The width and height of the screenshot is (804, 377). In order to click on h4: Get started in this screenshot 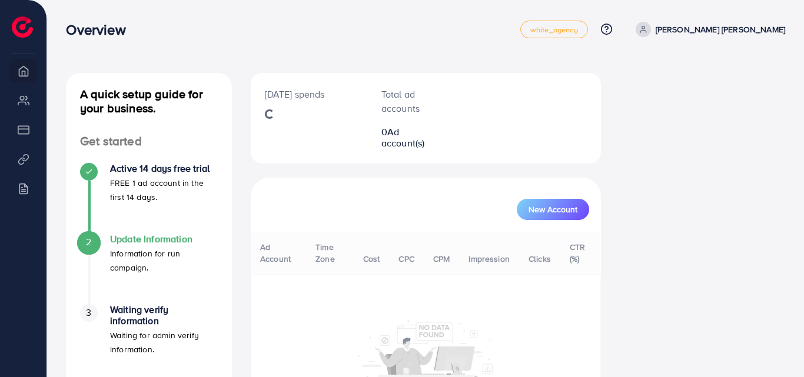, I will do `click(149, 141)`.